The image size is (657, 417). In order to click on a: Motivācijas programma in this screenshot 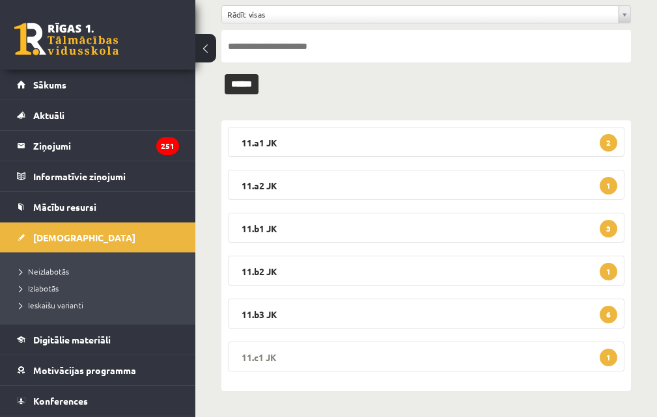, I will do `click(98, 370)`.